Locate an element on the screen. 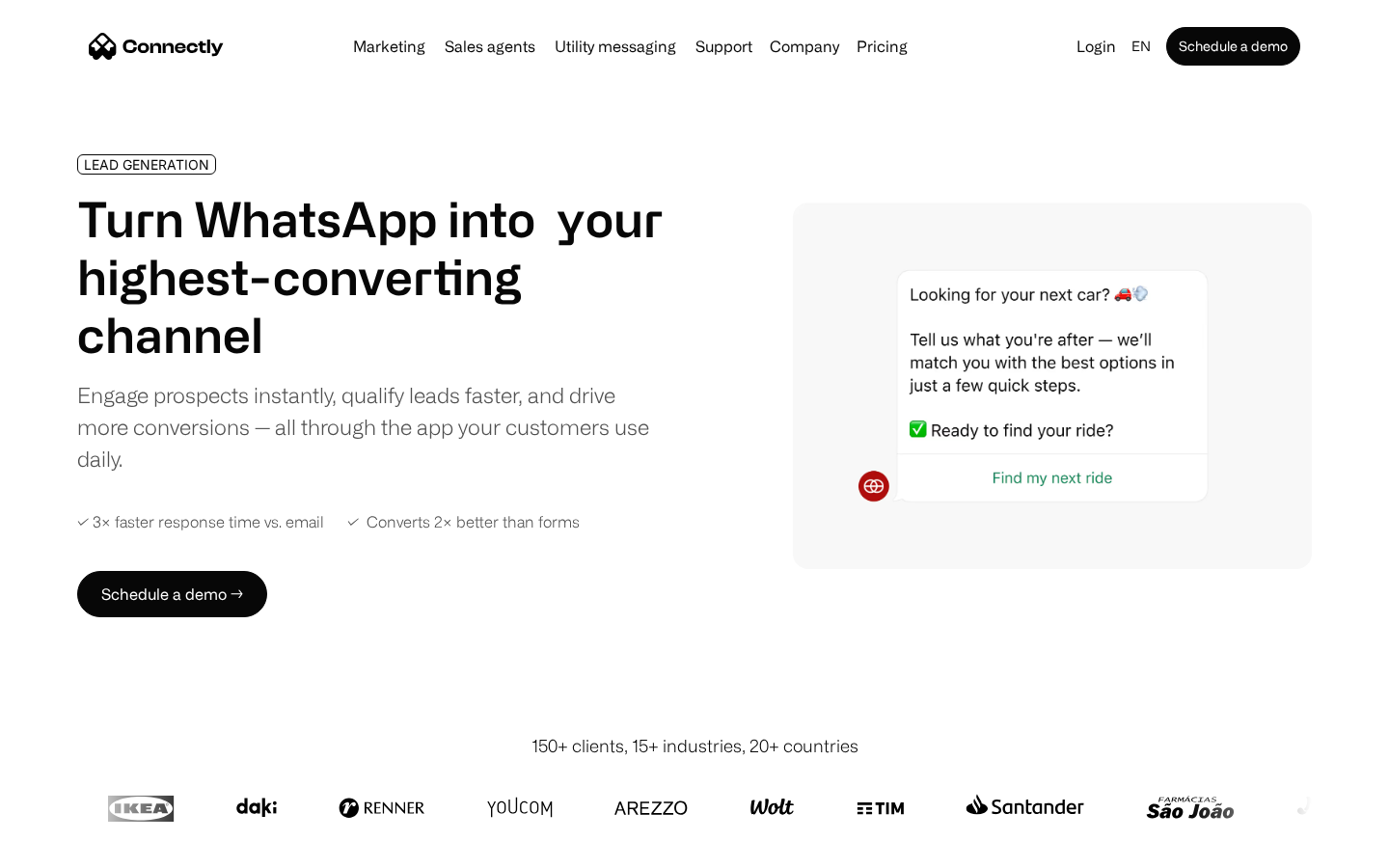 This screenshot has height=868, width=1389. a: Marketing is located at coordinates (389, 47).